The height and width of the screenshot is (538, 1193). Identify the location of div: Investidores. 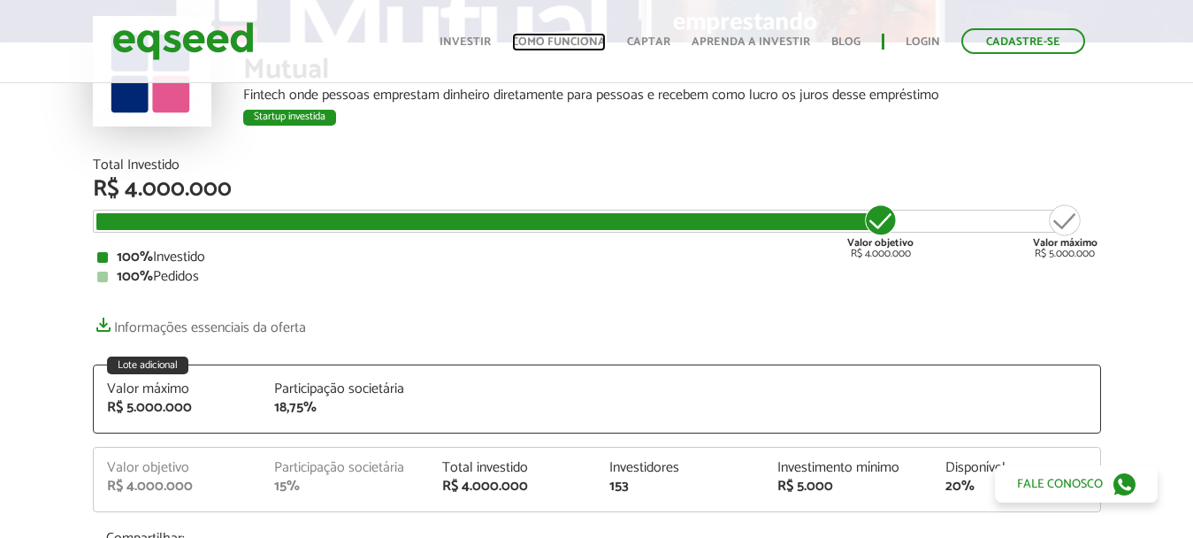
(680, 468).